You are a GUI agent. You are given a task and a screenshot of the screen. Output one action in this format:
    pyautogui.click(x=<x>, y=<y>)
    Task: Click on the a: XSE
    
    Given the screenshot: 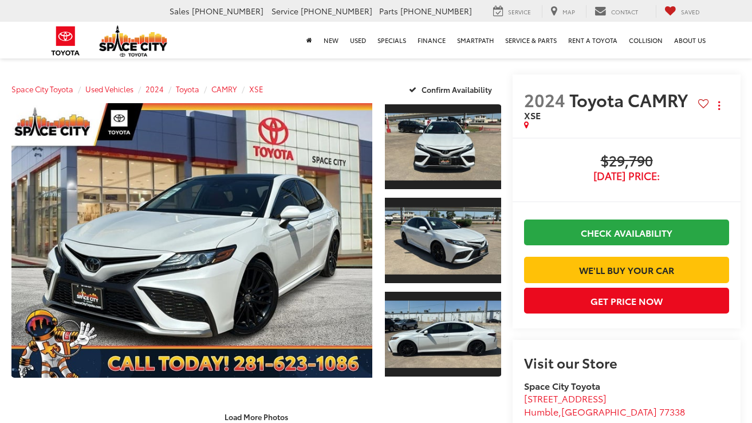 What is the action you would take?
    pyautogui.click(x=256, y=89)
    